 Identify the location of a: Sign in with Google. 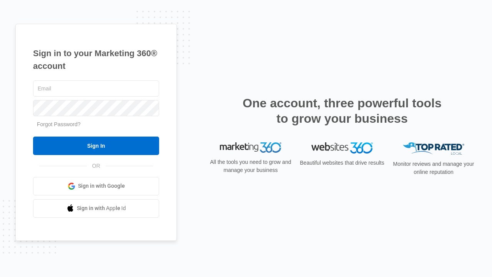
(96, 186).